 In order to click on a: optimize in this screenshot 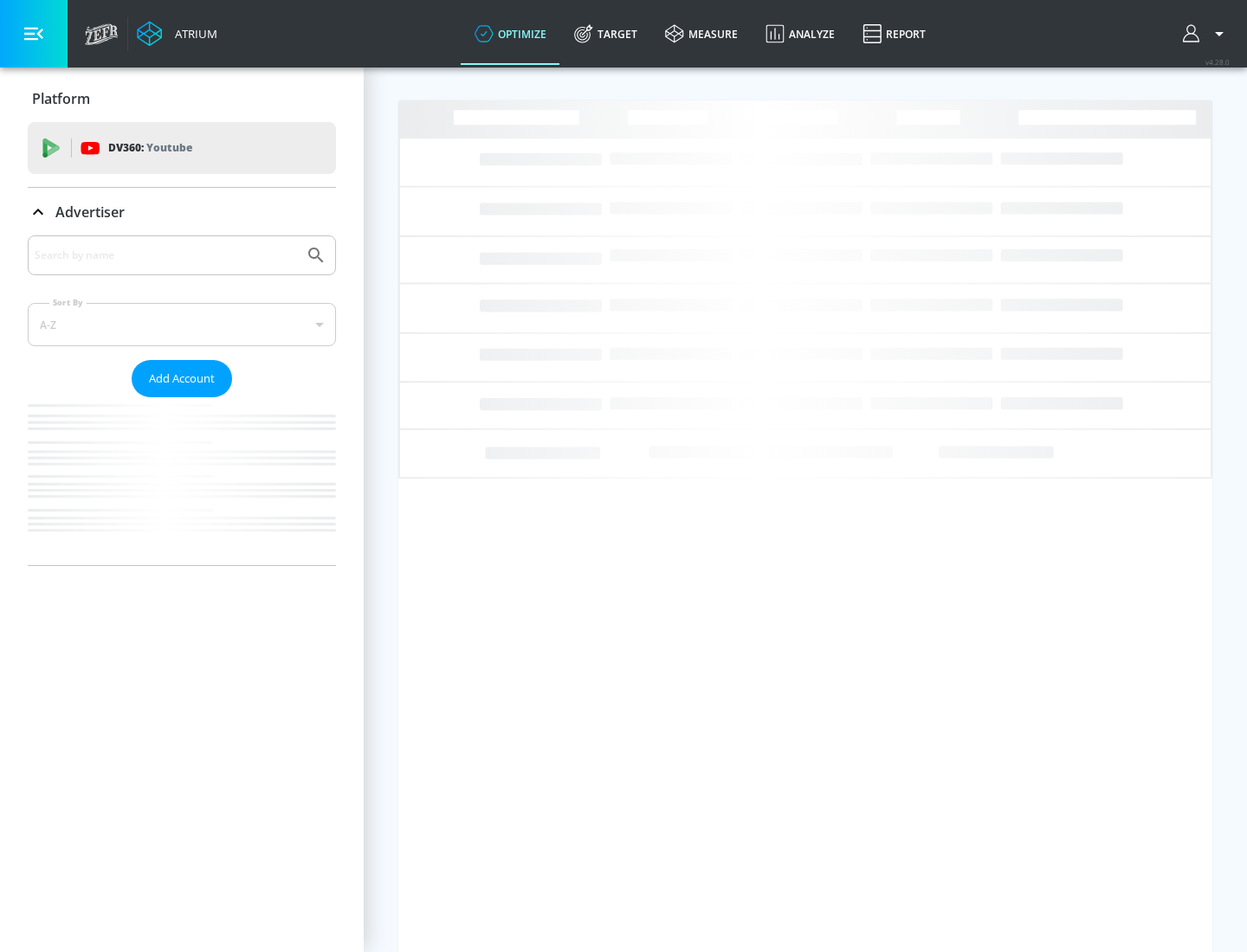, I will do `click(510, 34)`.